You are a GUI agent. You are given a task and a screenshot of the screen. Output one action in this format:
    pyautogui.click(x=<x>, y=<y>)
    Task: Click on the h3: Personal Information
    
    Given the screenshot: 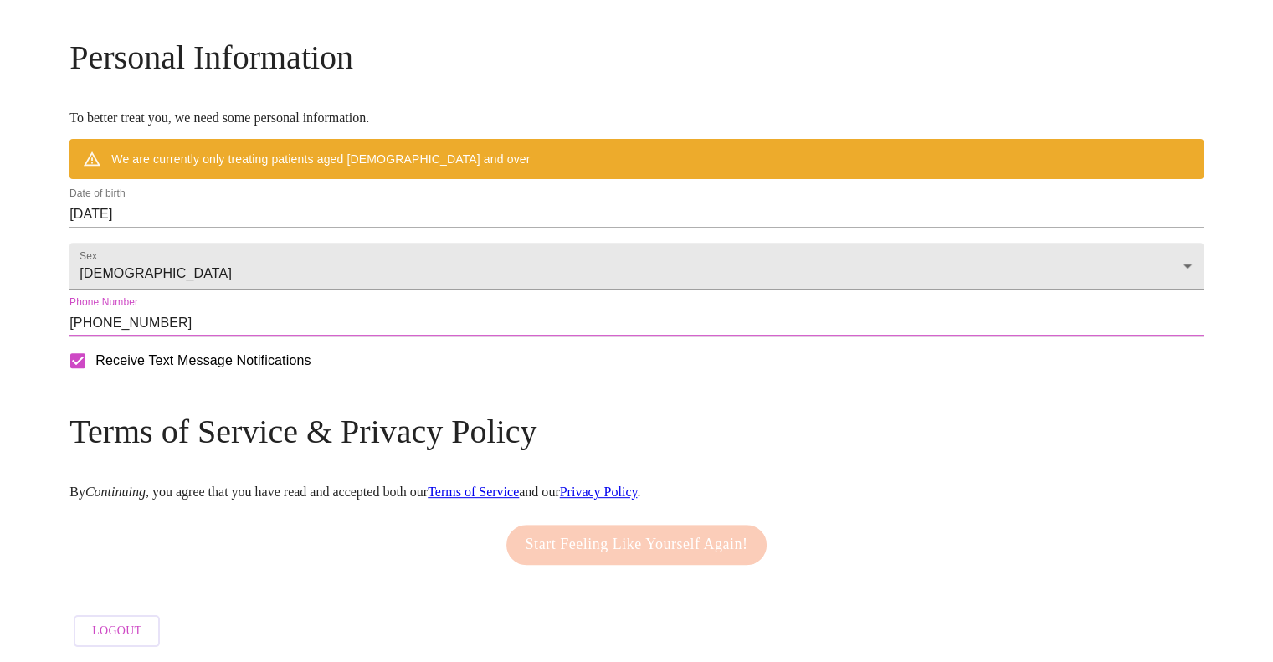 What is the action you would take?
    pyautogui.click(x=636, y=57)
    